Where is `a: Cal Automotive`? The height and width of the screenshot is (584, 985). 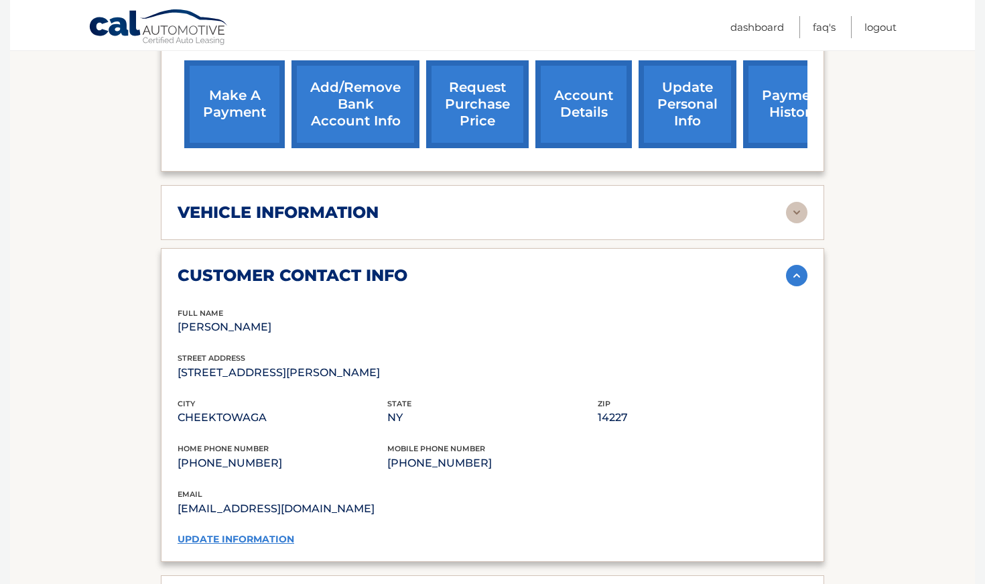
a: Cal Automotive is located at coordinates (159, 28).